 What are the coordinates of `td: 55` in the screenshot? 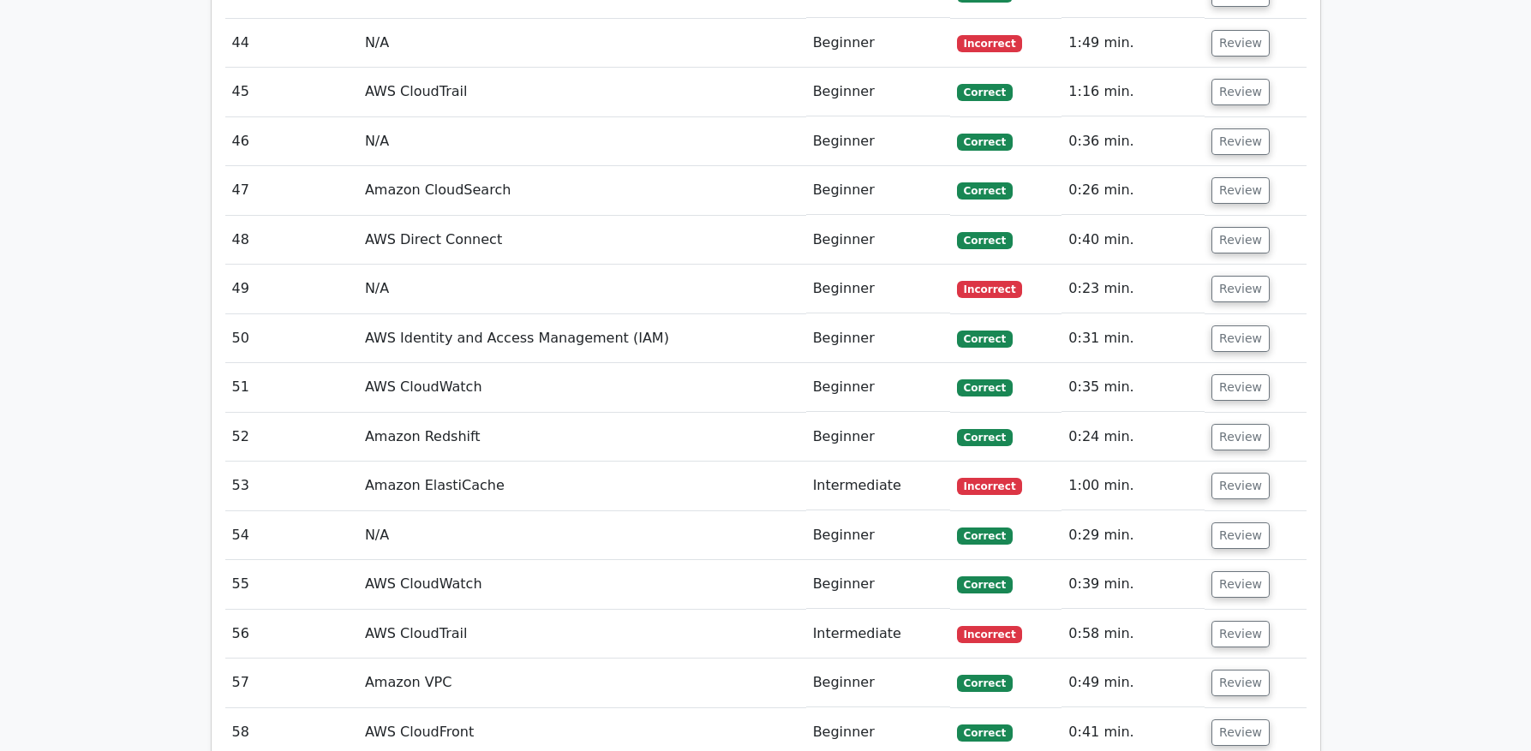 It's located at (291, 584).